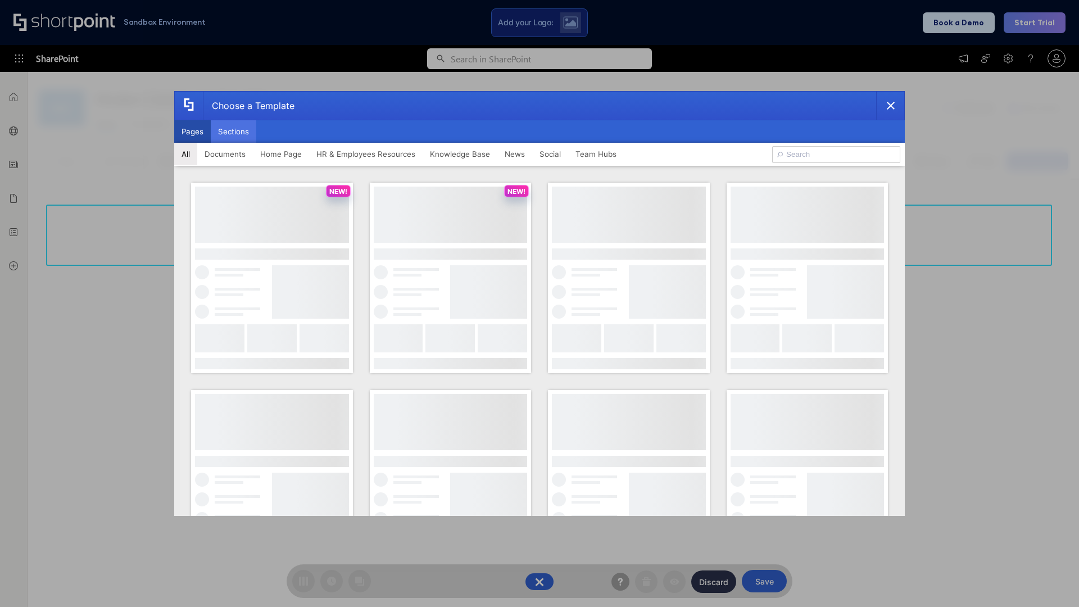 The image size is (1079, 607). Describe the element at coordinates (192, 132) in the screenshot. I see `button: Pages` at that location.